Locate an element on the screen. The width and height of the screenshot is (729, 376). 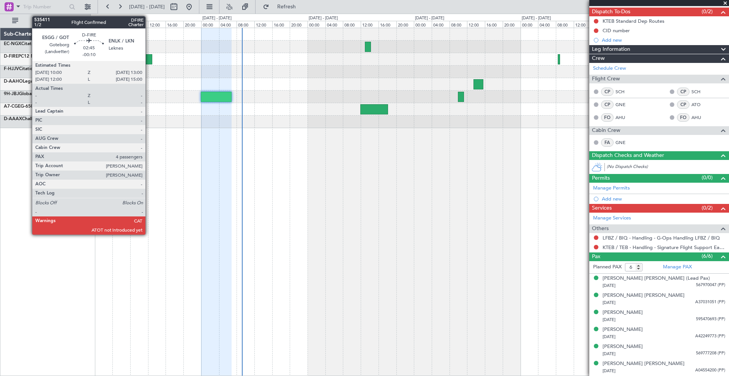
a: Schedule Crew is located at coordinates (609, 69).